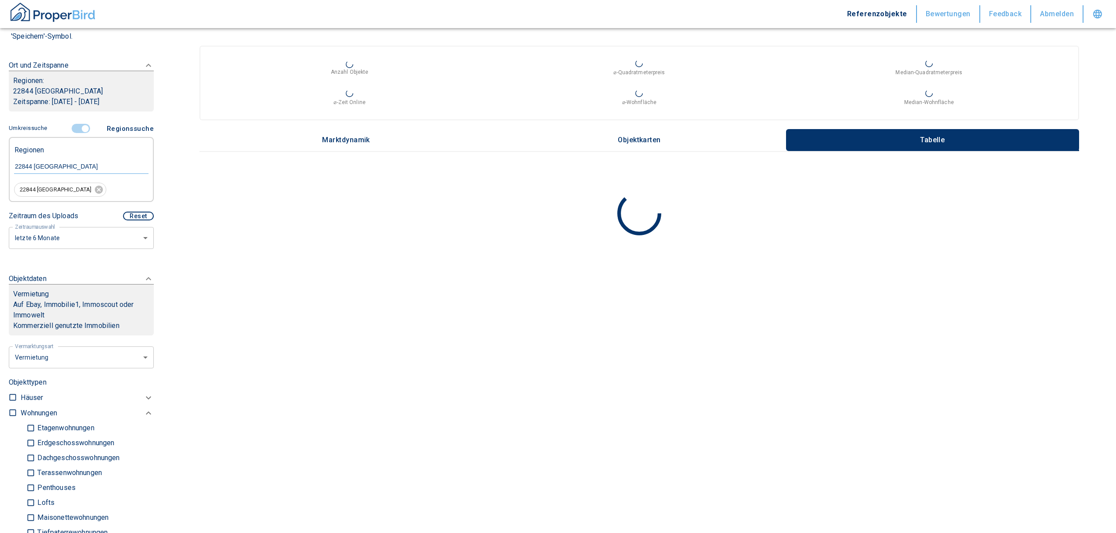  What do you see at coordinates (346, 140) in the screenshot?
I see `p: Marktdynamik` at bounding box center [346, 140].